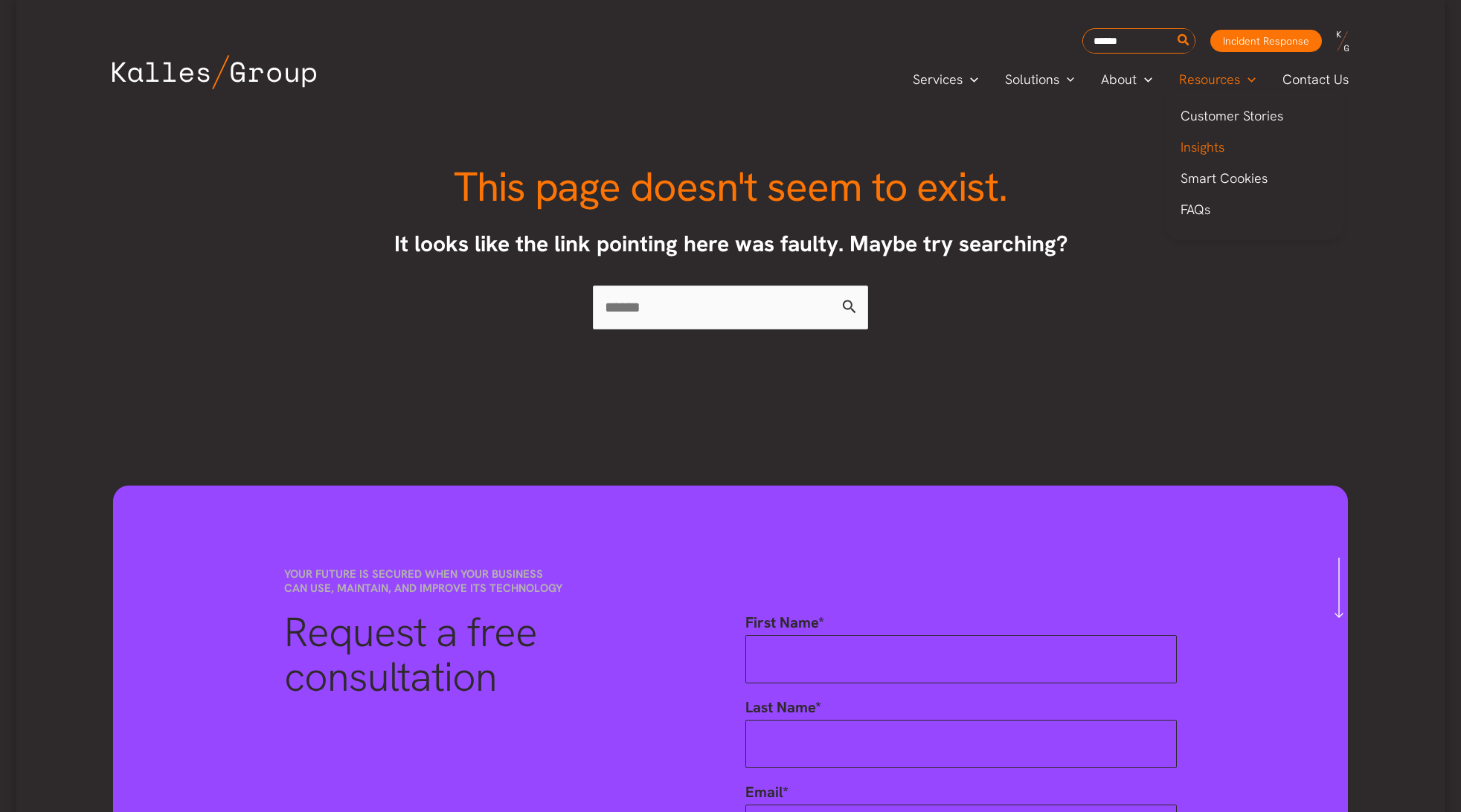 The width and height of the screenshot is (1461, 812). Describe the element at coordinates (1203, 147) in the screenshot. I see `span: Insights` at that location.